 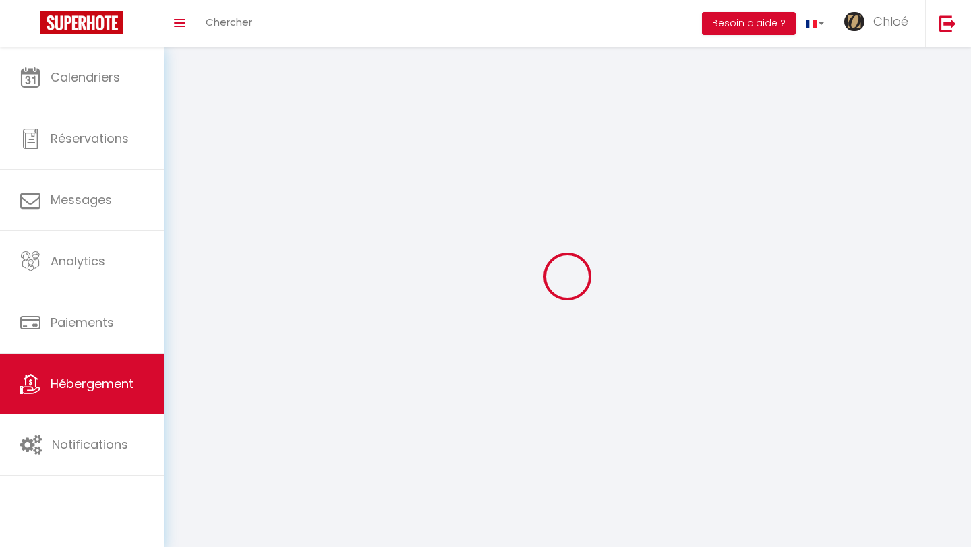 What do you see at coordinates (228, 22) in the screenshot?
I see `span: Chercher` at bounding box center [228, 22].